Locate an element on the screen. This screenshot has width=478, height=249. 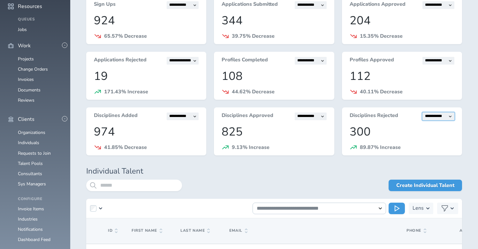
span: Resources is located at coordinates (30, 6).